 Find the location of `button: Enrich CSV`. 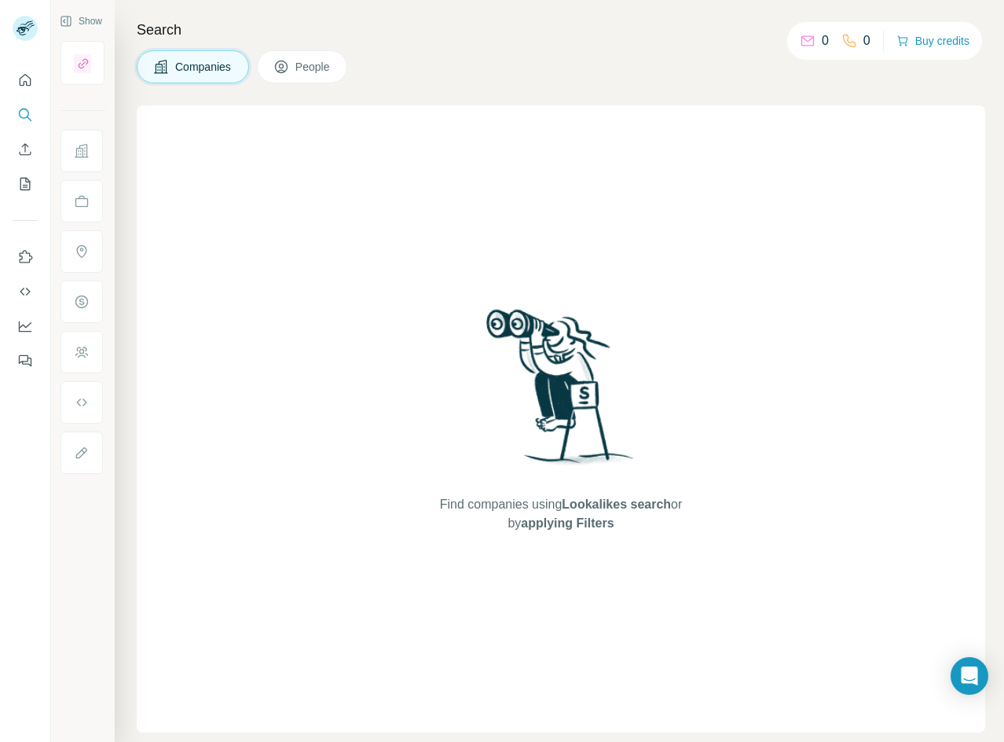

button: Enrich CSV is located at coordinates (25, 149).